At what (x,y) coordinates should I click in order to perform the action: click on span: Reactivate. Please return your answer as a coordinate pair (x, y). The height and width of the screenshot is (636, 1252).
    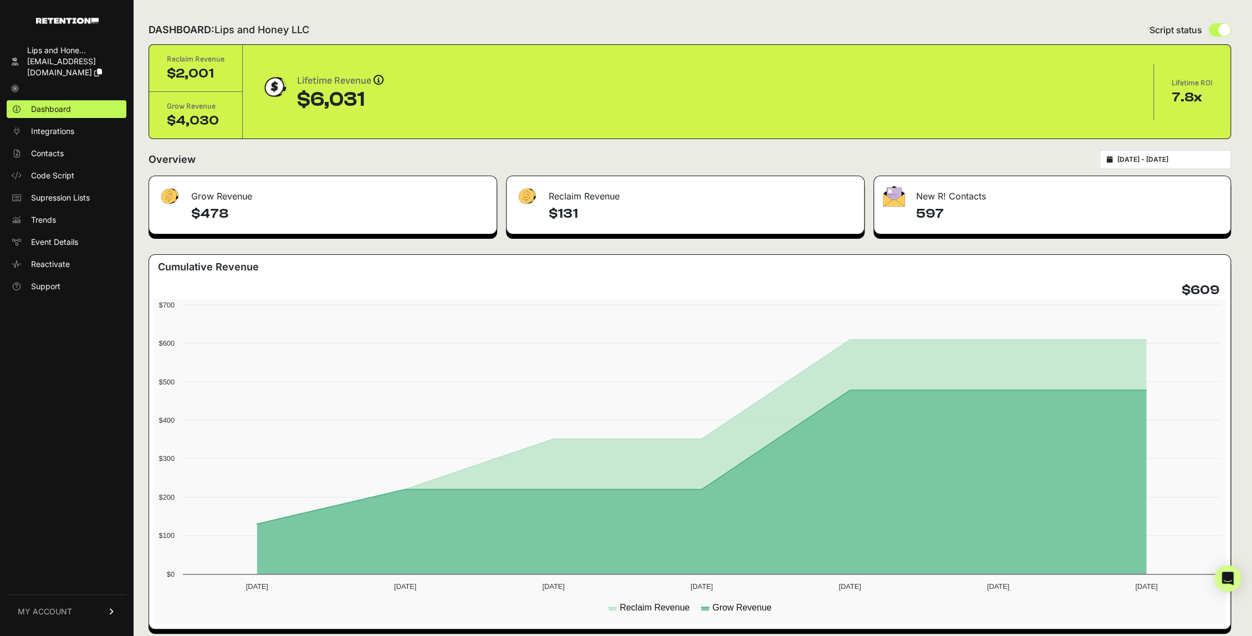
    Looking at the image, I should click on (50, 264).